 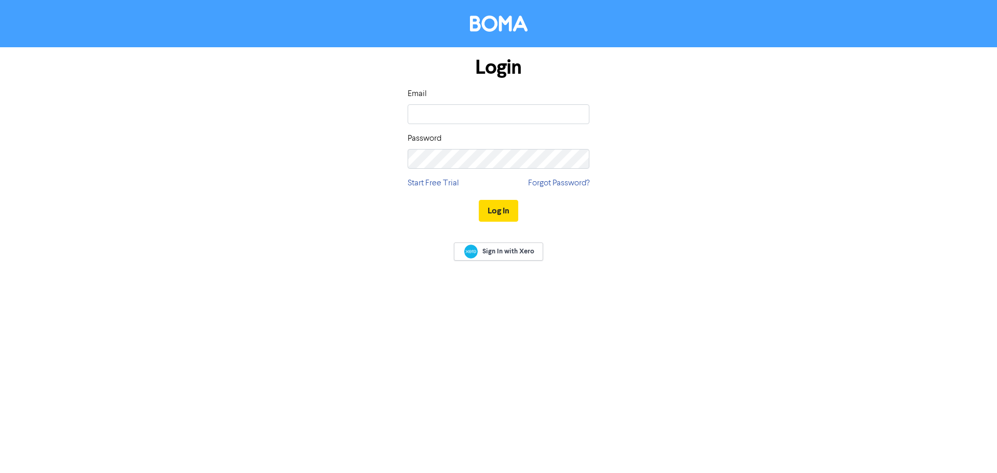 I want to click on a: Sign In with Xero, so click(x=499, y=251).